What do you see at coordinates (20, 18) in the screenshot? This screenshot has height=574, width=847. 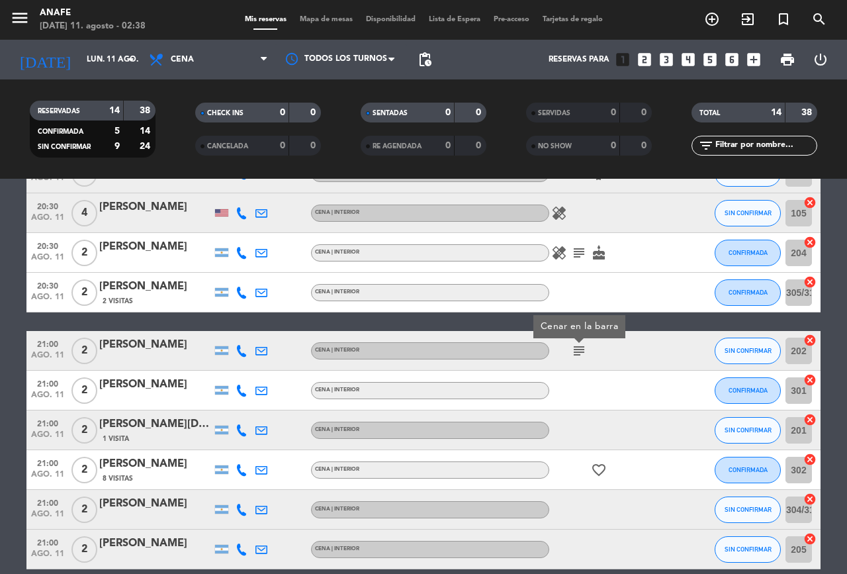 I see `i: menu` at bounding box center [20, 18].